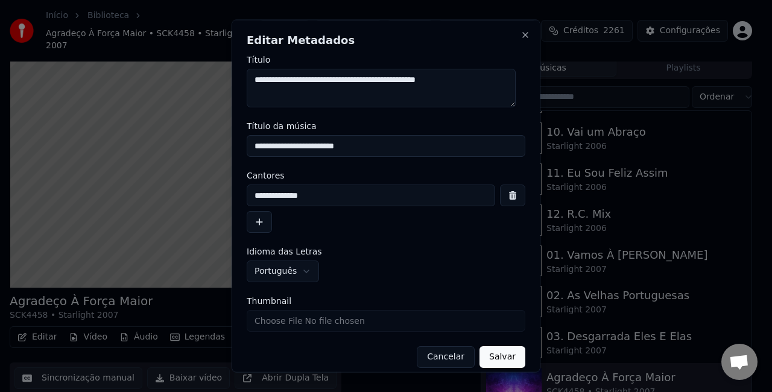  Describe the element at coordinates (269, 301) in the screenshot. I see `span: Thumbnail` at that location.